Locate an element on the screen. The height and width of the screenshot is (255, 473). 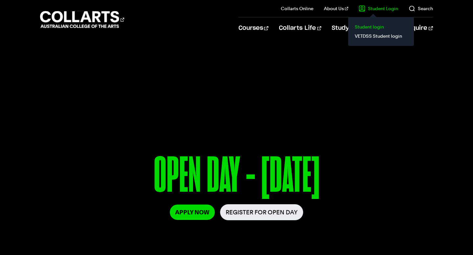
div: Go to homepage is located at coordinates (82, 19).